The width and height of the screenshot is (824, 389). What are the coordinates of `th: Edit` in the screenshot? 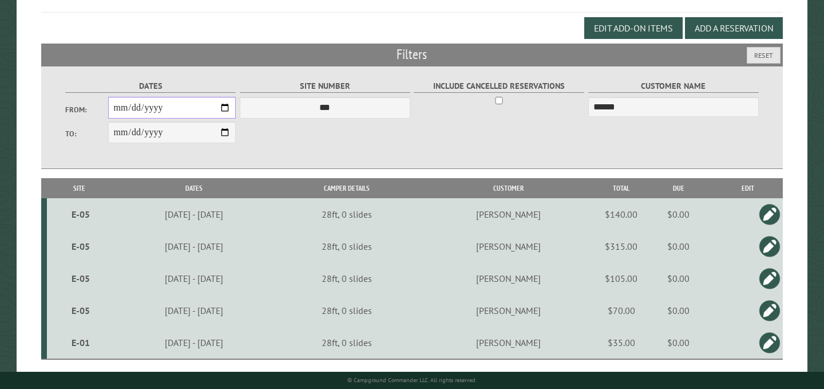 It's located at (748, 188).